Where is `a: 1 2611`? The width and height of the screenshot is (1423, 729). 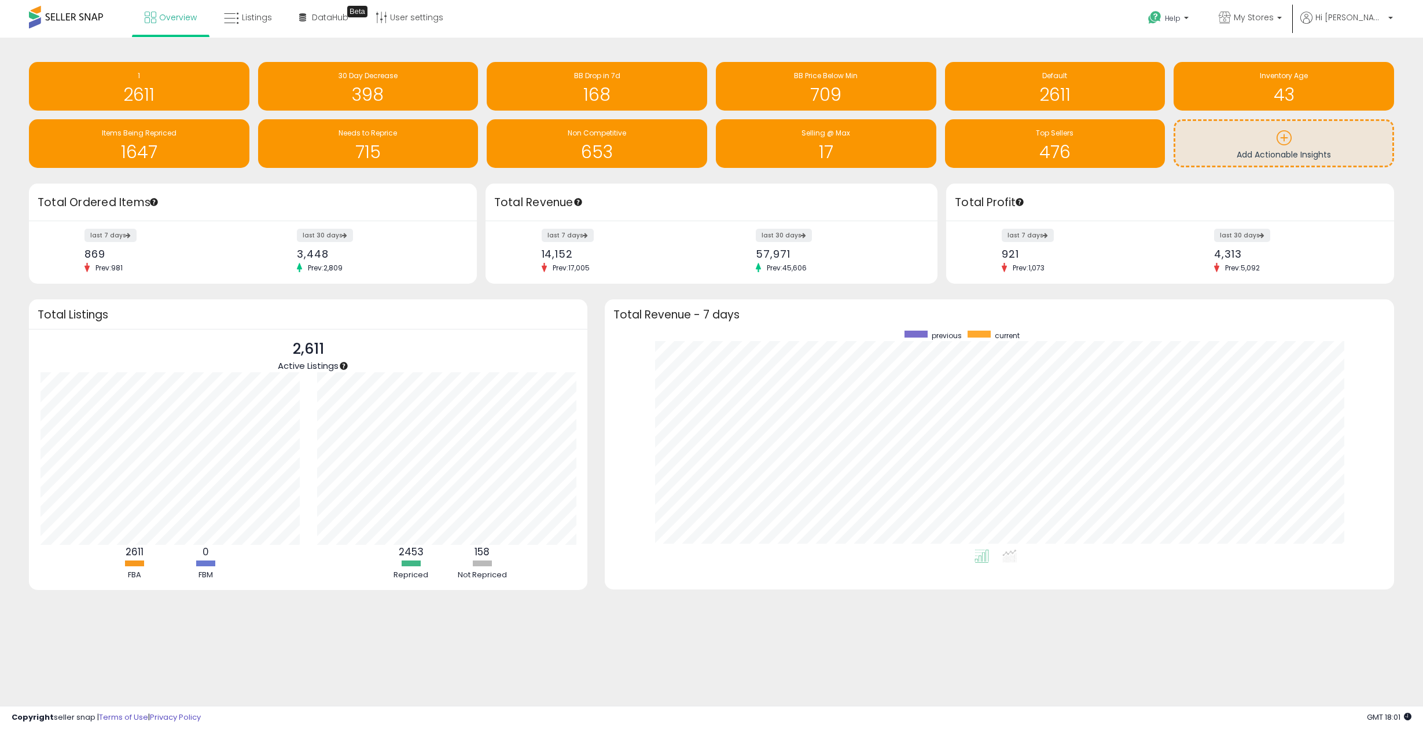
a: 1 2611 is located at coordinates (139, 86).